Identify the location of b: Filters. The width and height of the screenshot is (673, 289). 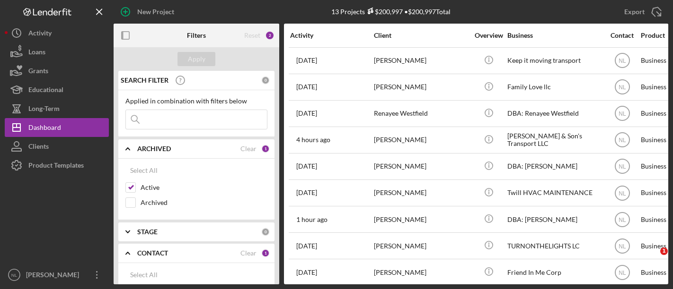
(196, 35).